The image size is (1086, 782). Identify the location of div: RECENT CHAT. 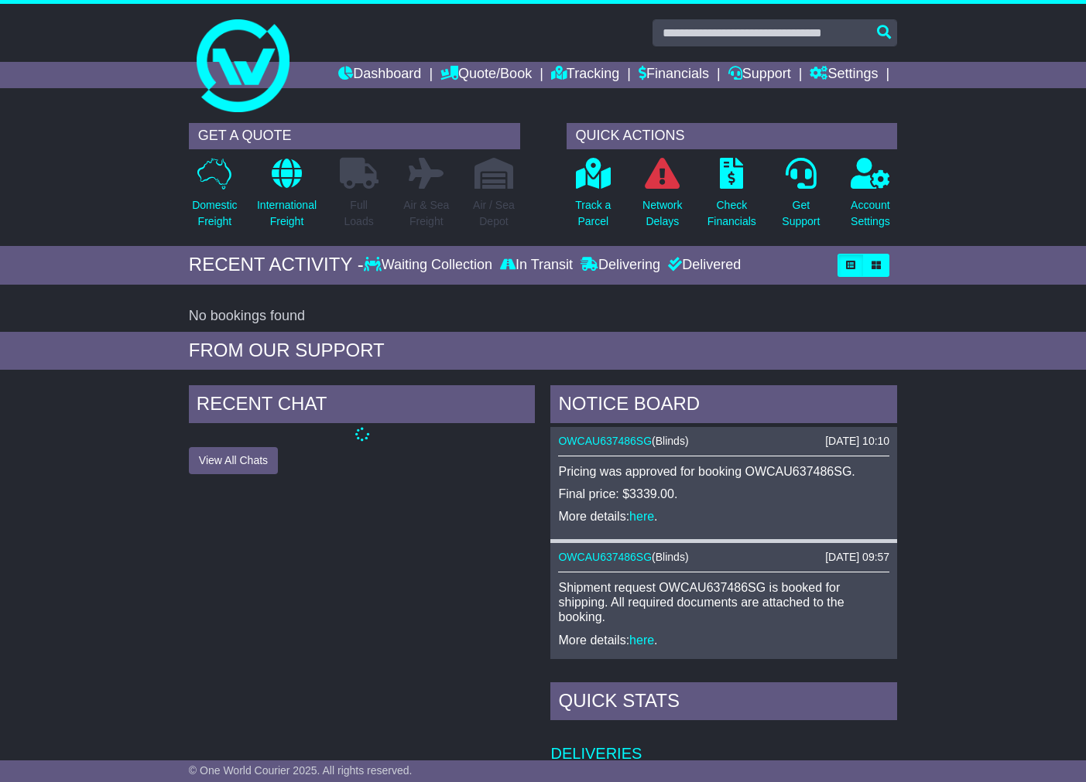
(362, 406).